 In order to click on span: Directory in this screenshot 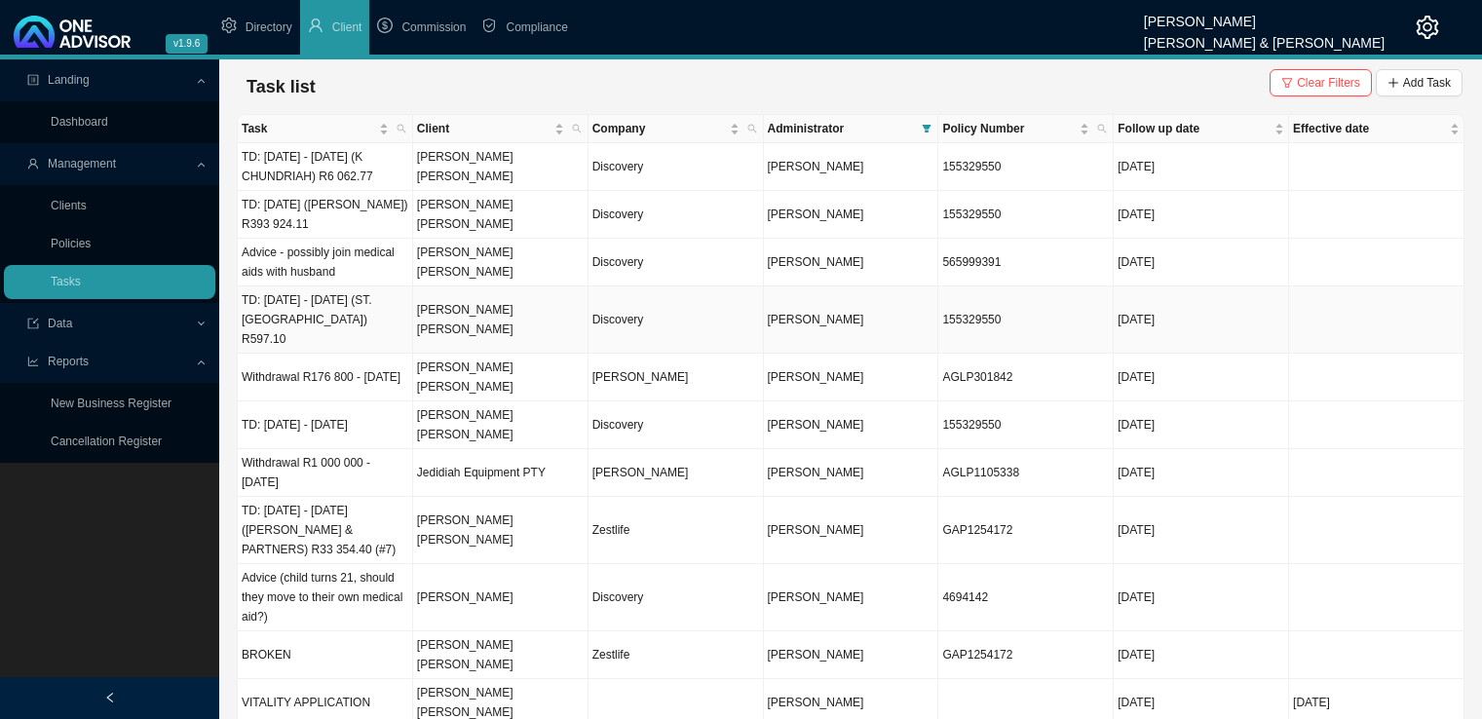, I will do `click(269, 27)`.